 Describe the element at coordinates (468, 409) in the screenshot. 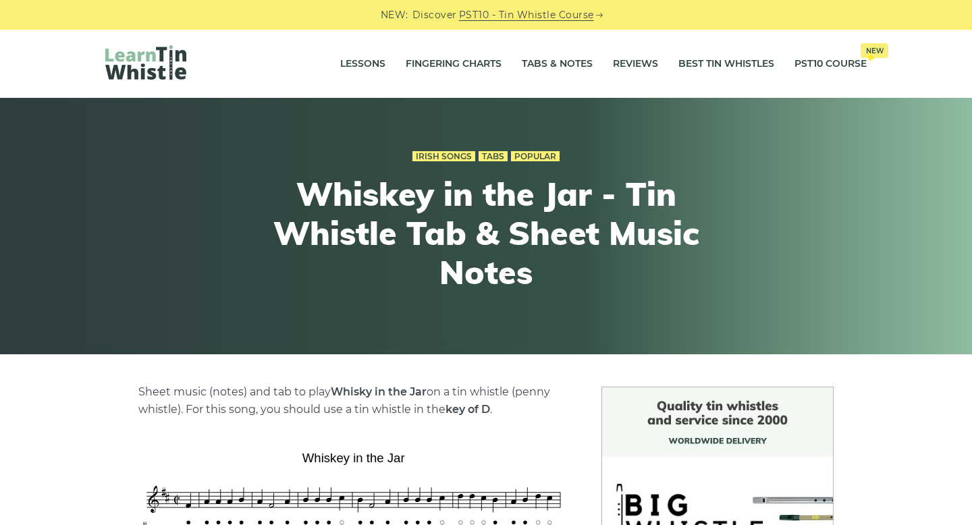

I see `strong: key of D` at that location.